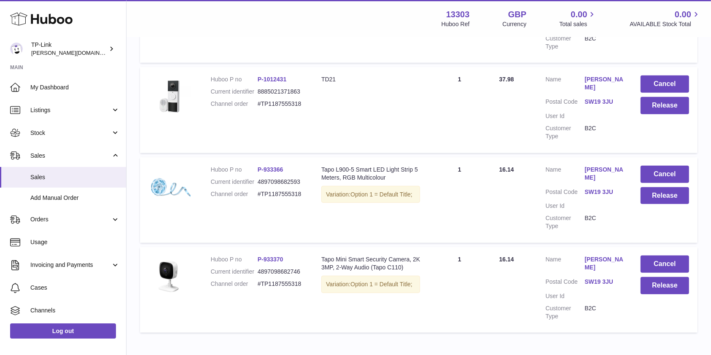  I want to click on dd: 8885021371863, so click(281, 92).